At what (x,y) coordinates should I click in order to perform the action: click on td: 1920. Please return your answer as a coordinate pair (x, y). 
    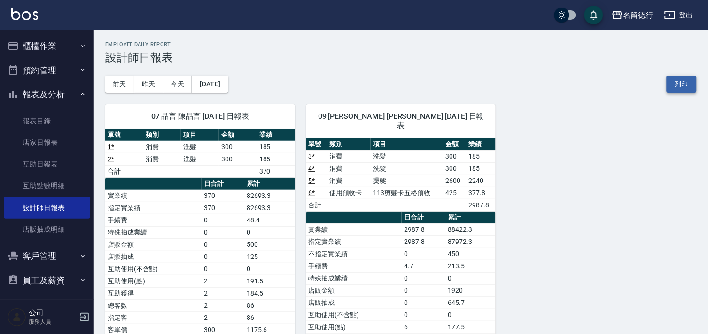
    Looking at the image, I should click on (470, 291).